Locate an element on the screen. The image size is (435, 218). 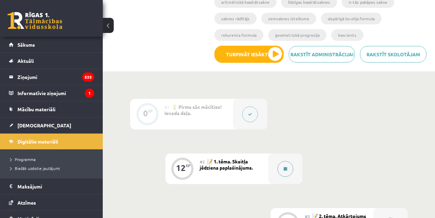
legend: Ziņojumi is located at coordinates (56, 77).